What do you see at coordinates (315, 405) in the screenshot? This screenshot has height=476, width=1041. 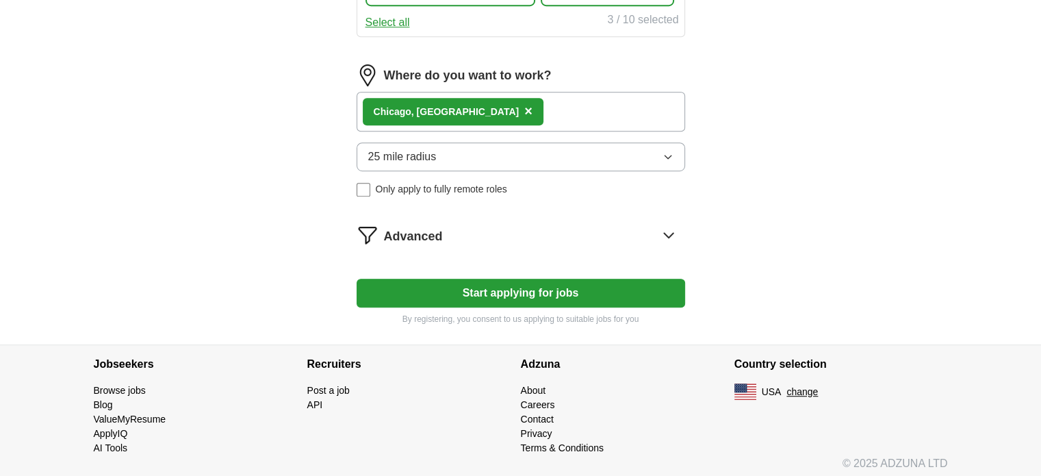 I see `a: API` at bounding box center [315, 405].